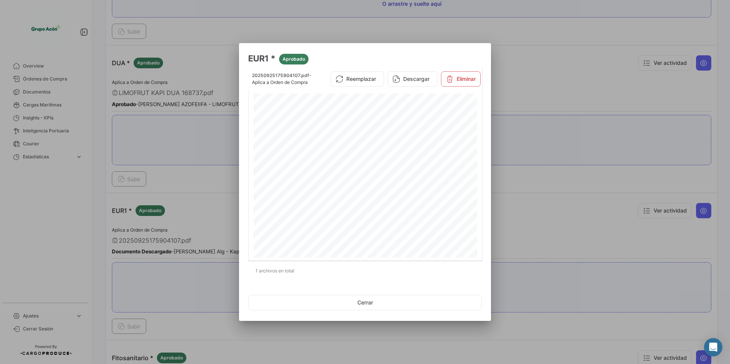 The width and height of the screenshot is (730, 364). I want to click on div: Abrir Intercom Messenger, so click(714, 348).